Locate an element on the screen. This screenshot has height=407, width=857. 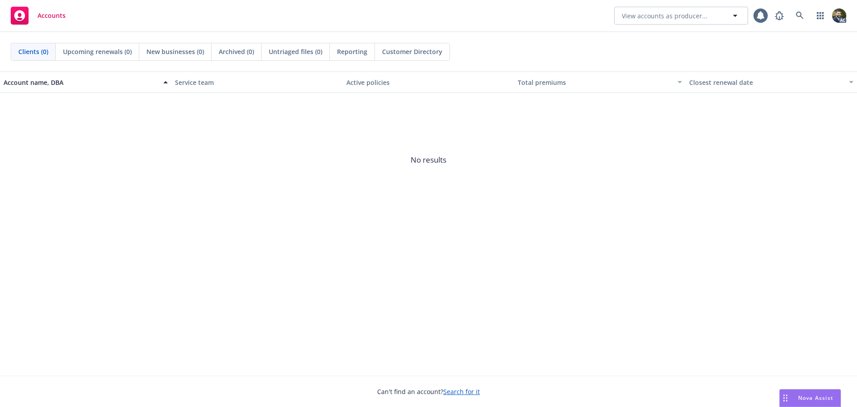
div: Active policies is located at coordinates (429, 82).